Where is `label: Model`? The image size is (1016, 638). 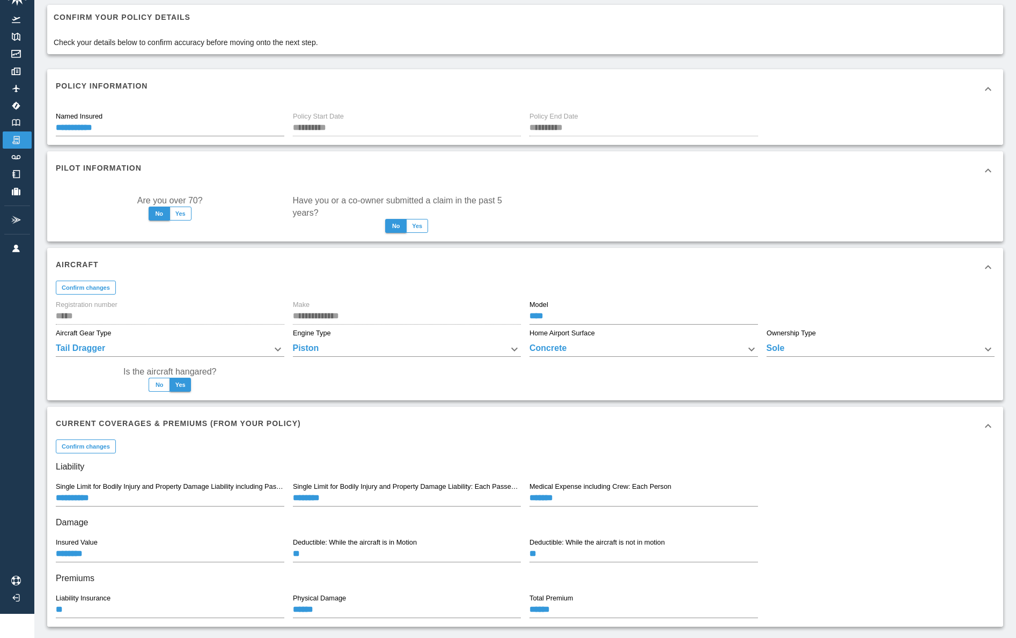
label: Model is located at coordinates (539, 305).